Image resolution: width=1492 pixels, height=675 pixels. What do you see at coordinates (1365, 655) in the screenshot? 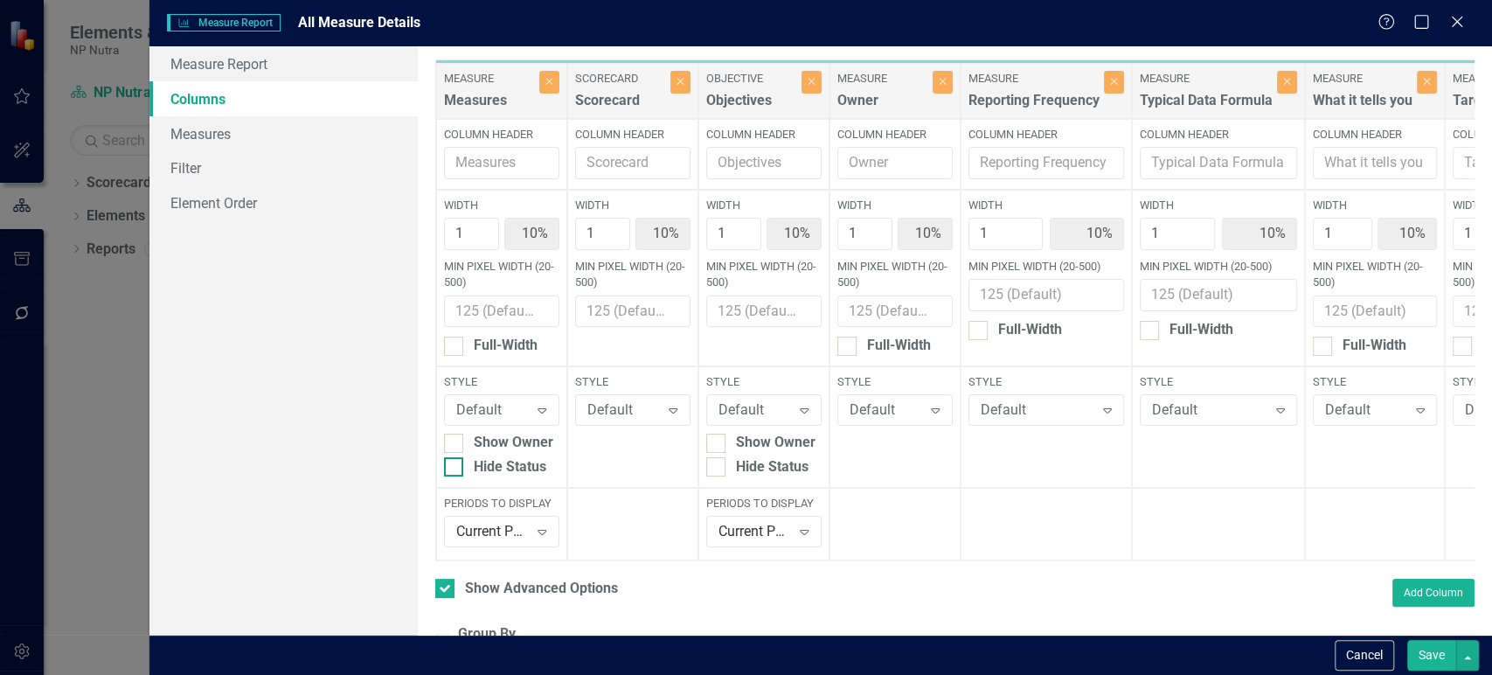
I see `button: Cancel` at bounding box center [1365, 655].